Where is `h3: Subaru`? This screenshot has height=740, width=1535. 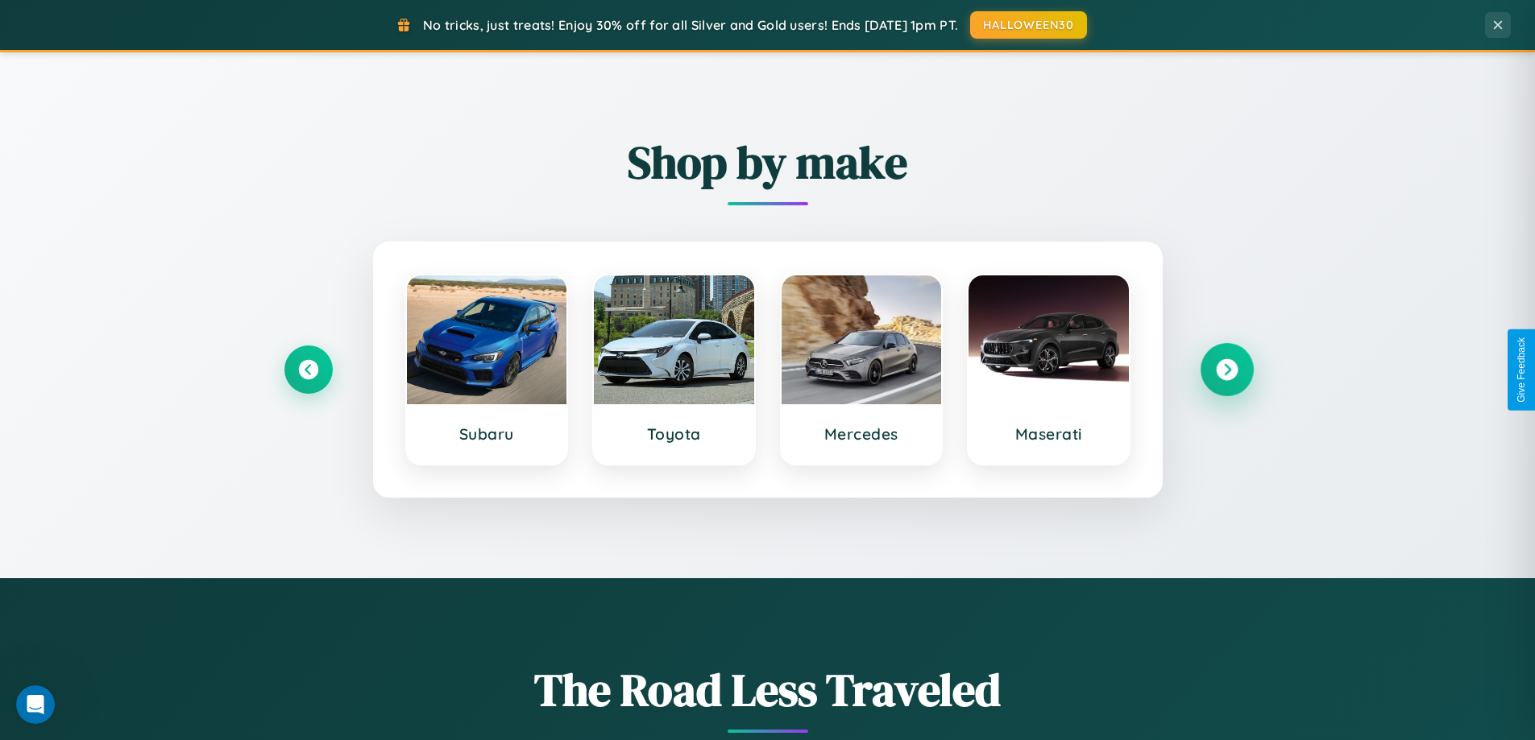
h3: Subaru is located at coordinates (487, 434).